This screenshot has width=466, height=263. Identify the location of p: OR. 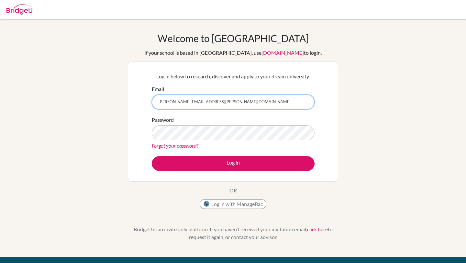
(233, 190).